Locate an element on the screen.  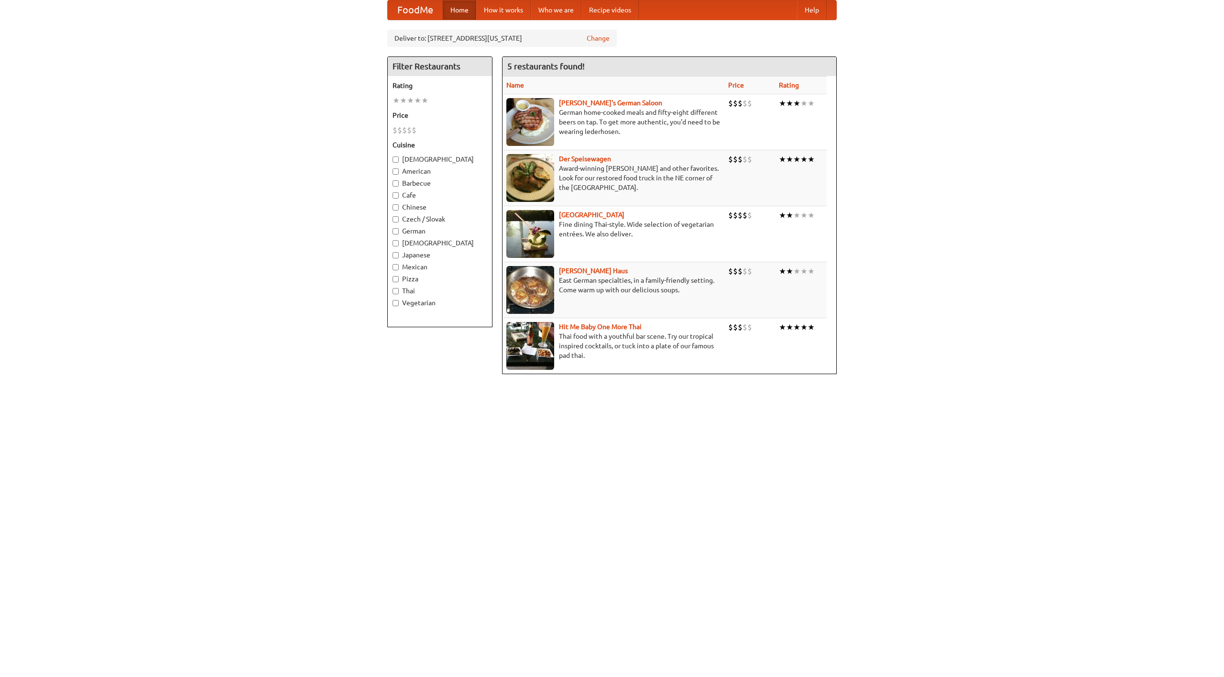
input: Czech / Slovak is located at coordinates (396, 219).